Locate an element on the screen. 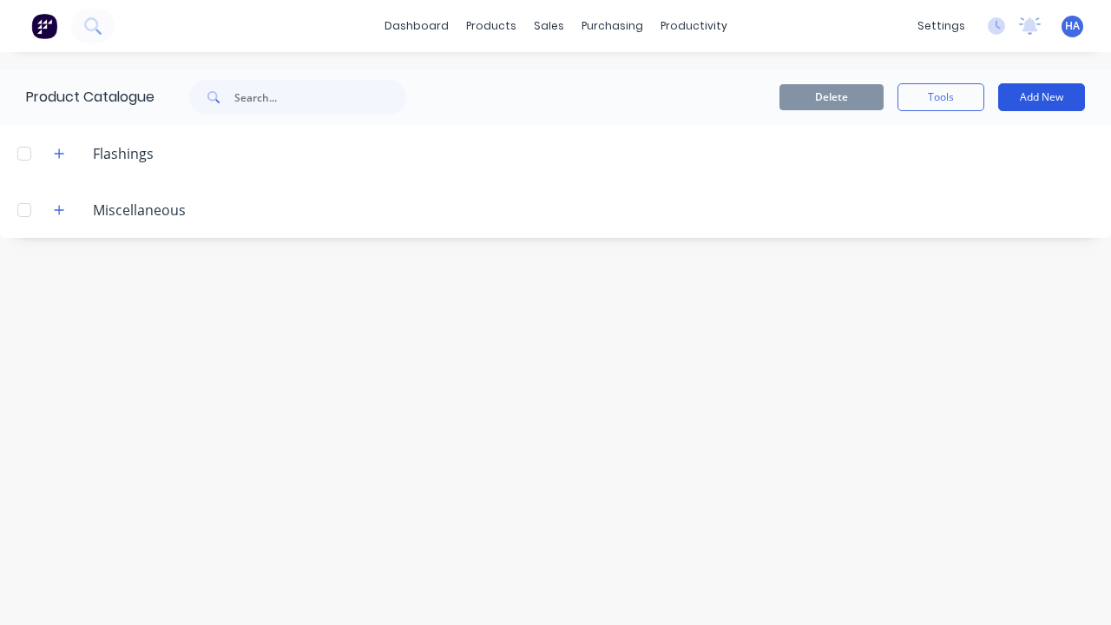  div: purchasing is located at coordinates (612, 26).